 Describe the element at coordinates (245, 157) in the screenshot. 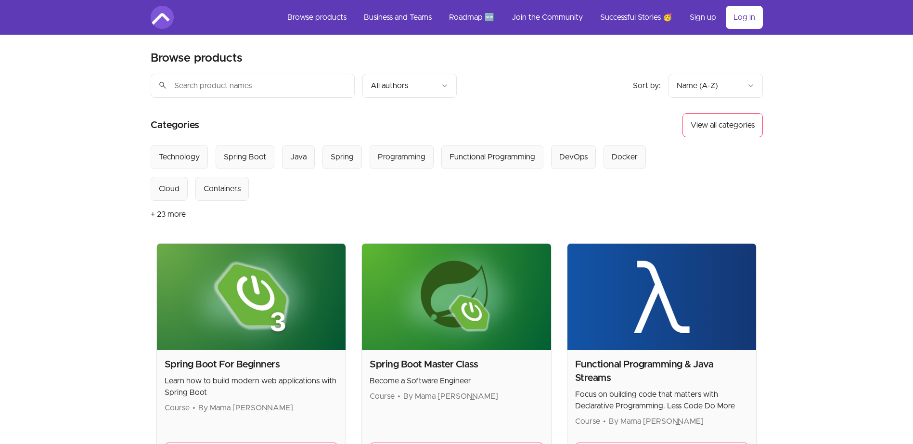

I see `div: Spring Boot` at that location.